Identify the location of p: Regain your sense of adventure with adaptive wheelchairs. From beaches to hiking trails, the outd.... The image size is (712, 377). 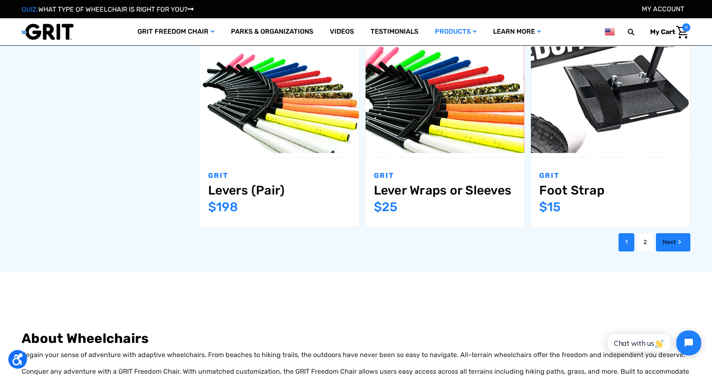
(356, 355).